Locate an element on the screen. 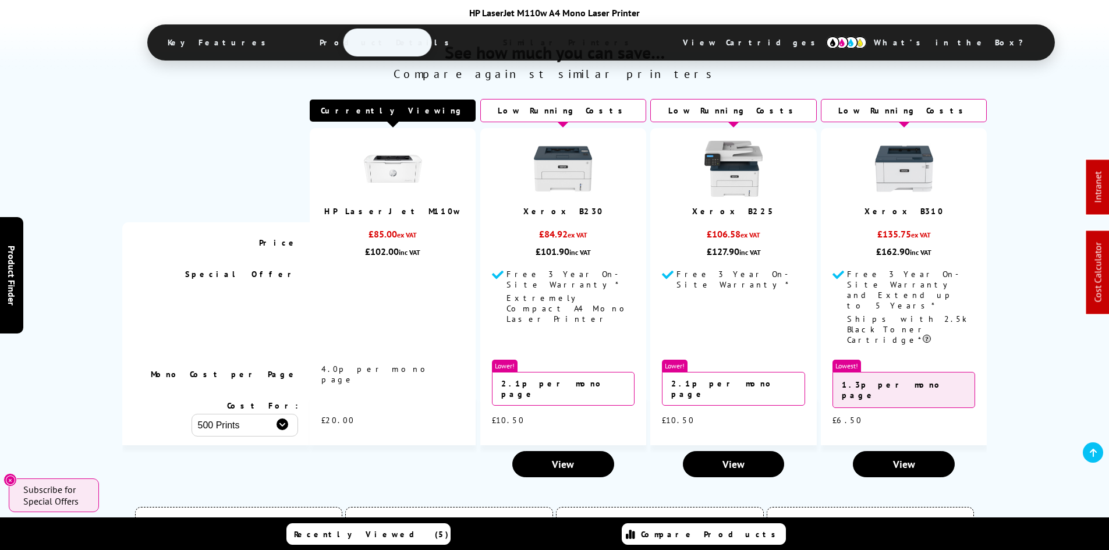  a: HP LaserJet M110w is located at coordinates (393, 211).